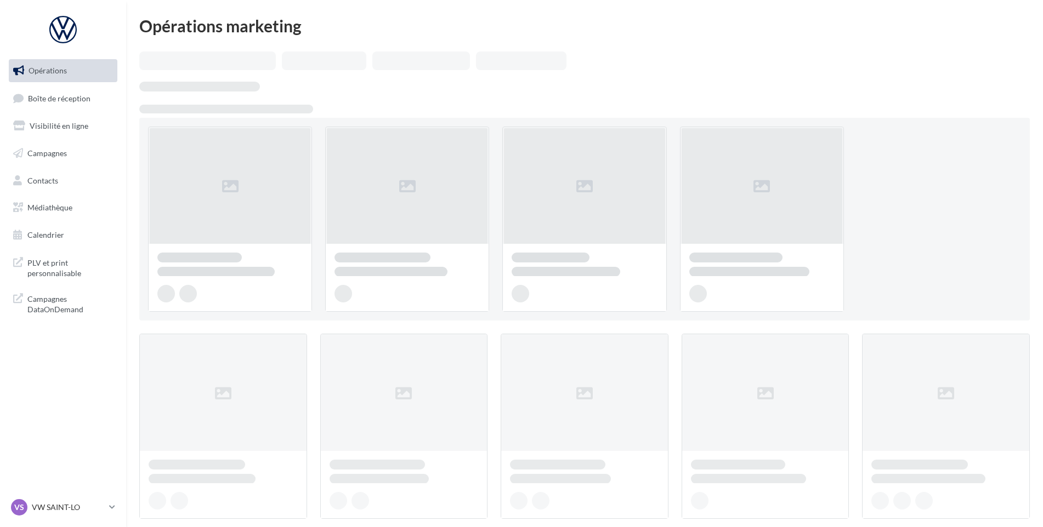  I want to click on span: Campagnes DataOnDemand, so click(70, 303).